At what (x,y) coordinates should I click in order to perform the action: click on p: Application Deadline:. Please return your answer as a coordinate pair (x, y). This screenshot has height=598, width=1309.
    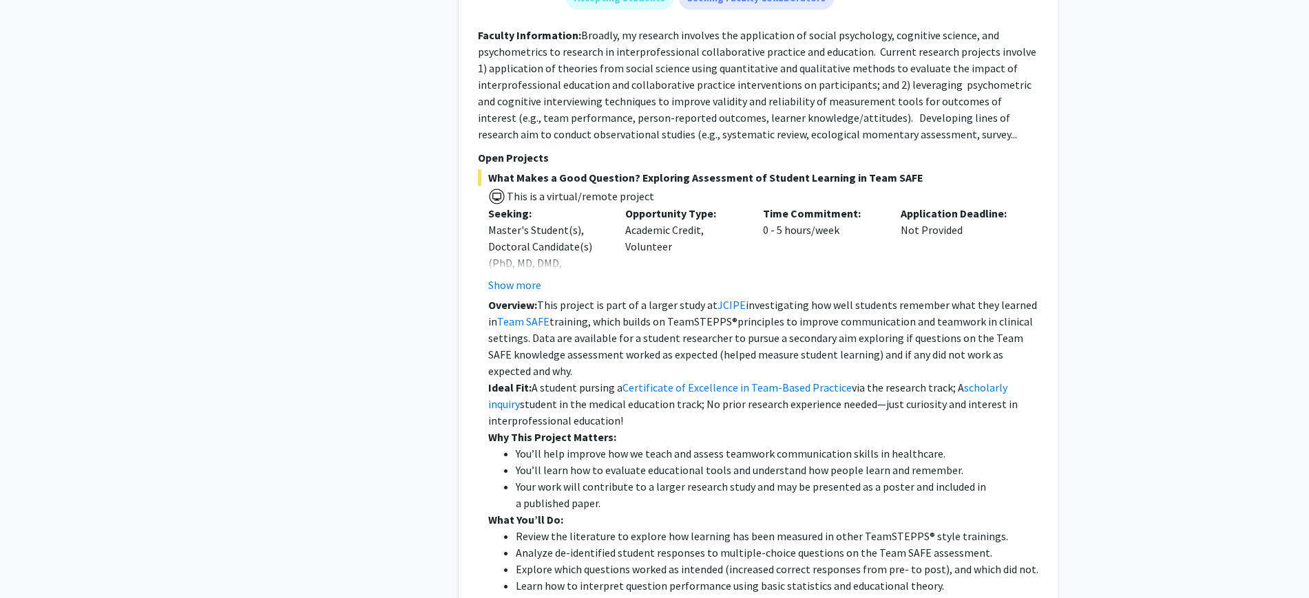
    Looking at the image, I should click on (959, 213).